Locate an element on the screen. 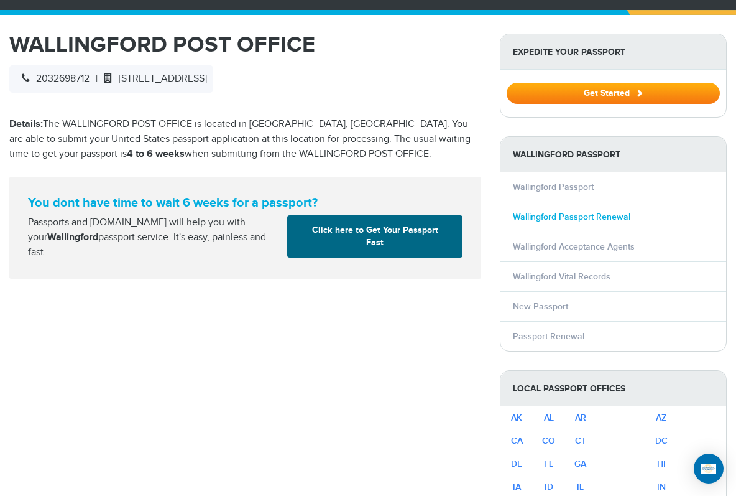 The height and width of the screenshot is (496, 736). strong: You dont have time to wait 6 weeks for a passport? is located at coordinates (245, 203).